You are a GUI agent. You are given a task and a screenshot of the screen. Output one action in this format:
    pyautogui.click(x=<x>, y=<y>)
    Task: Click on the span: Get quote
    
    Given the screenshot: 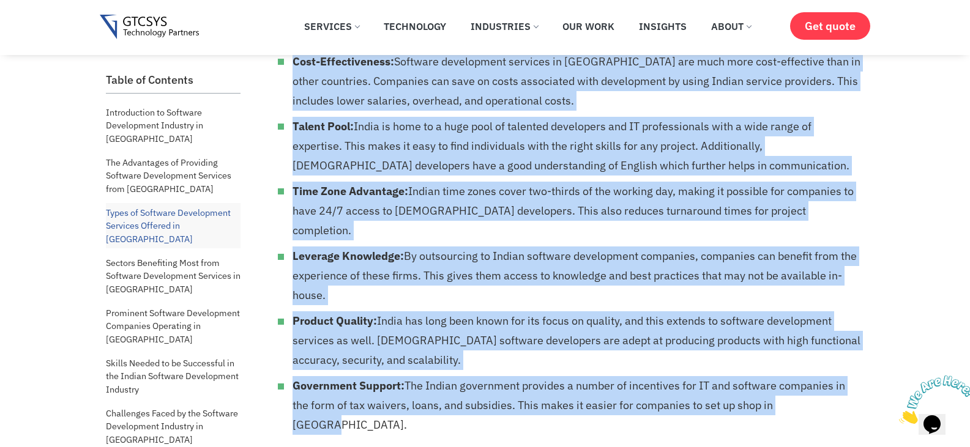 What is the action you would take?
    pyautogui.click(x=829, y=26)
    